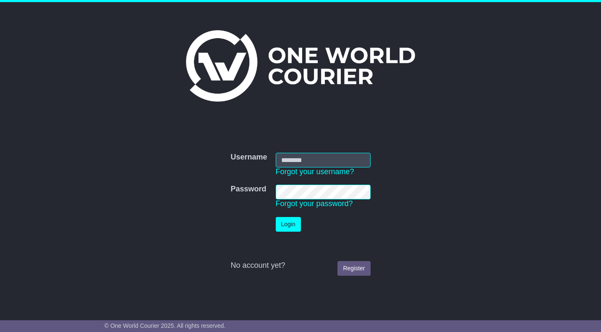 The height and width of the screenshot is (332, 601). I want to click on a: Register, so click(354, 268).